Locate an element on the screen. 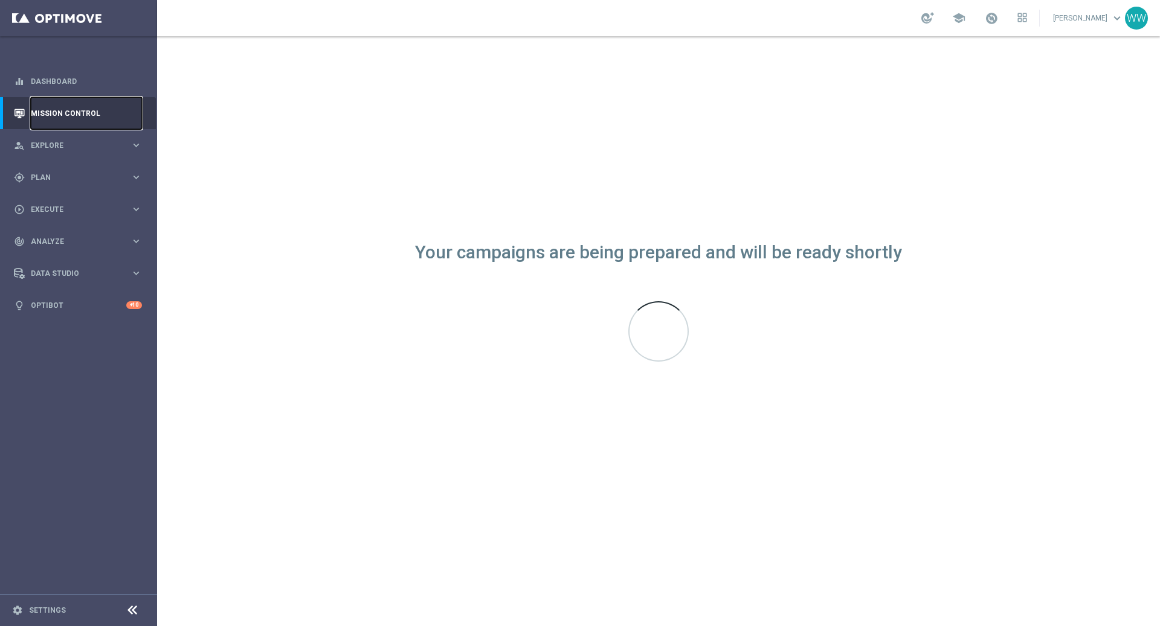 The image size is (1160, 626). i: lightbulb is located at coordinates (19, 306).